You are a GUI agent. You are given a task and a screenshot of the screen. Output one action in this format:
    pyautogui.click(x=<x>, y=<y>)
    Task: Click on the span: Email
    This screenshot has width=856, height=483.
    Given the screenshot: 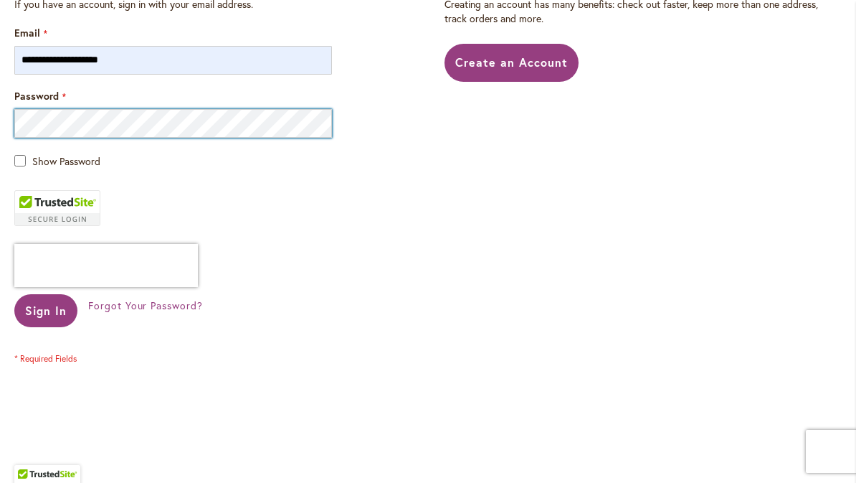 What is the action you would take?
    pyautogui.click(x=27, y=32)
    